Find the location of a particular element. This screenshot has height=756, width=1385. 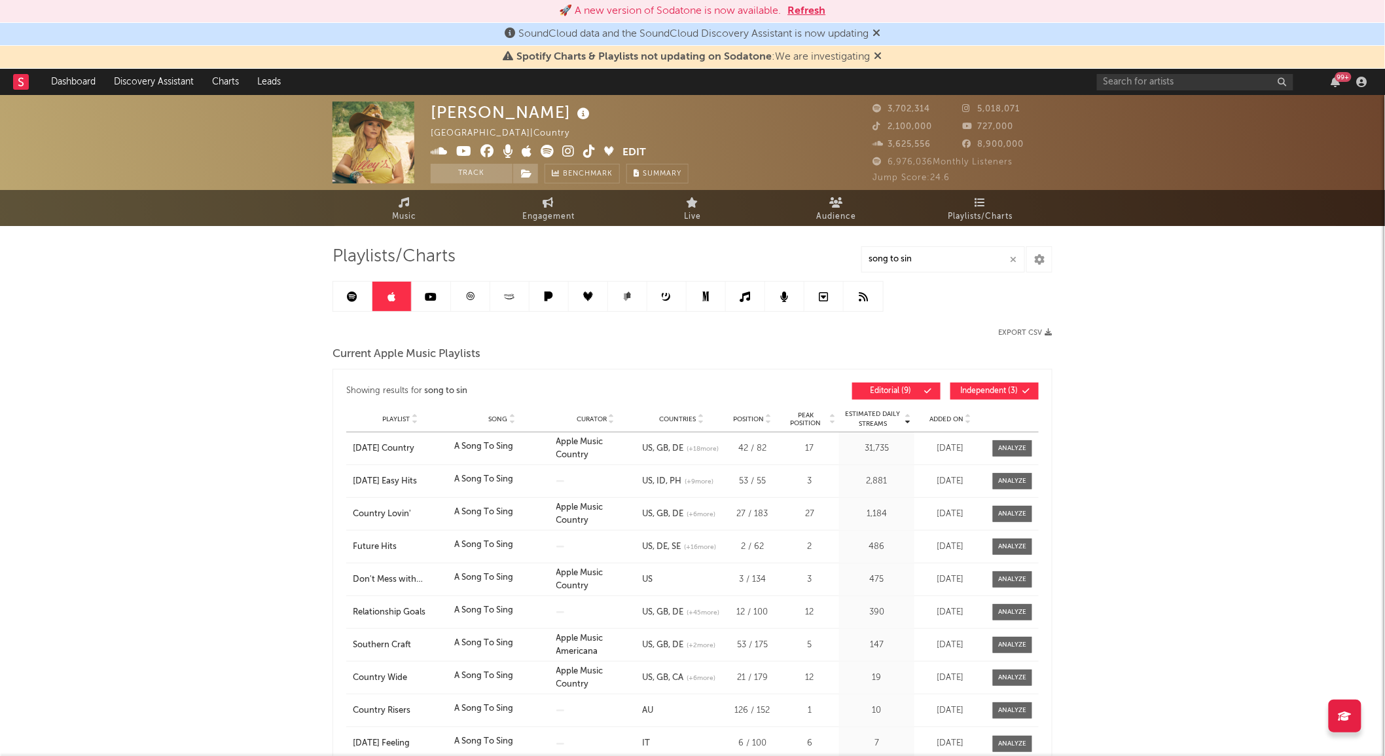

div: 147 is located at coordinates (877, 645).